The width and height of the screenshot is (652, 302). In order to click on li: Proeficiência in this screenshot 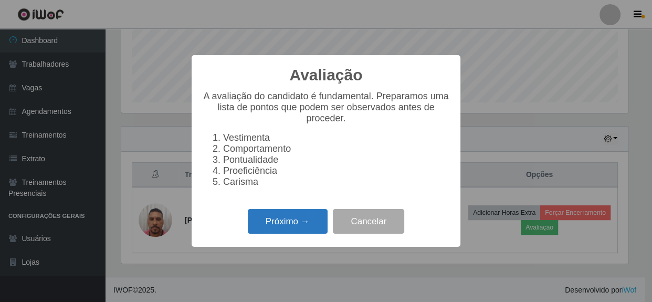, I will do `click(337, 171)`.